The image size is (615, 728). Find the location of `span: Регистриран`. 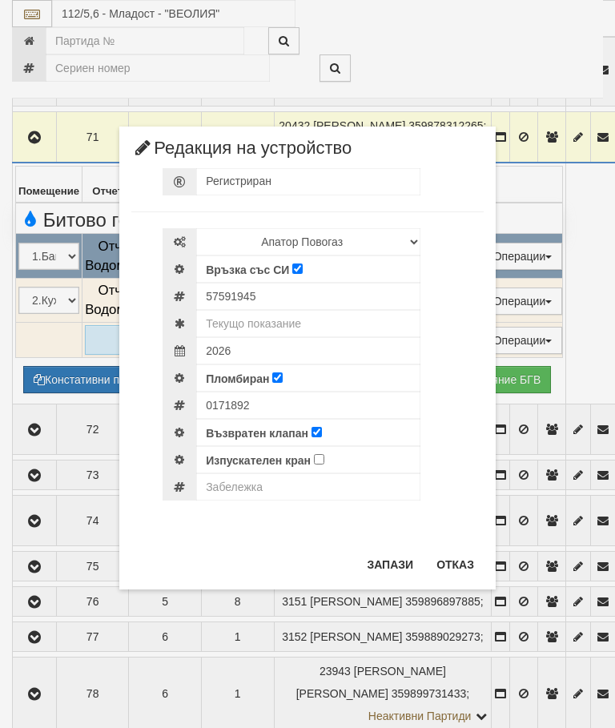

span: Регистриран is located at coordinates (239, 181).